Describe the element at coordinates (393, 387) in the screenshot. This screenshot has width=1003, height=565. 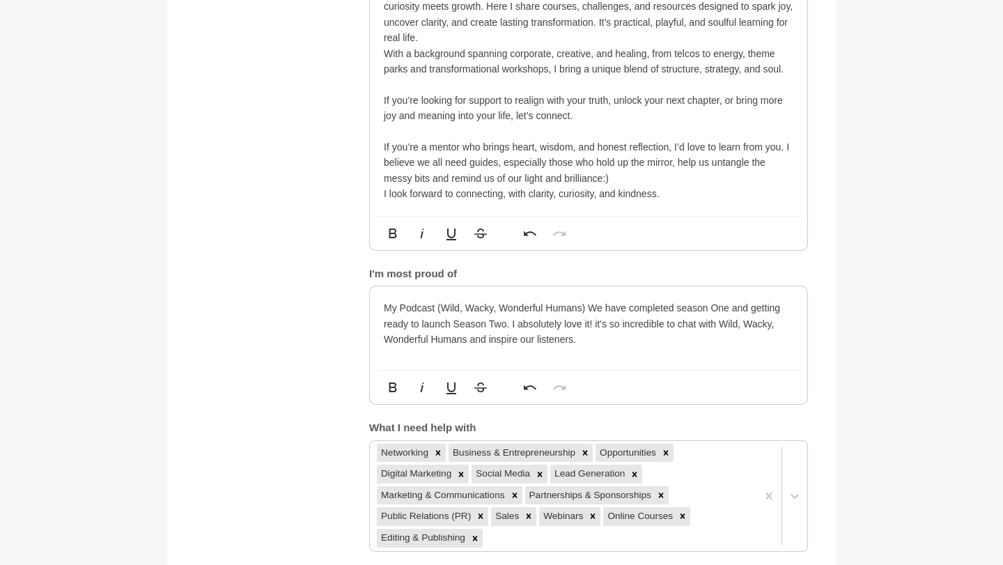
I see `button: Bold (⌘B)` at that location.